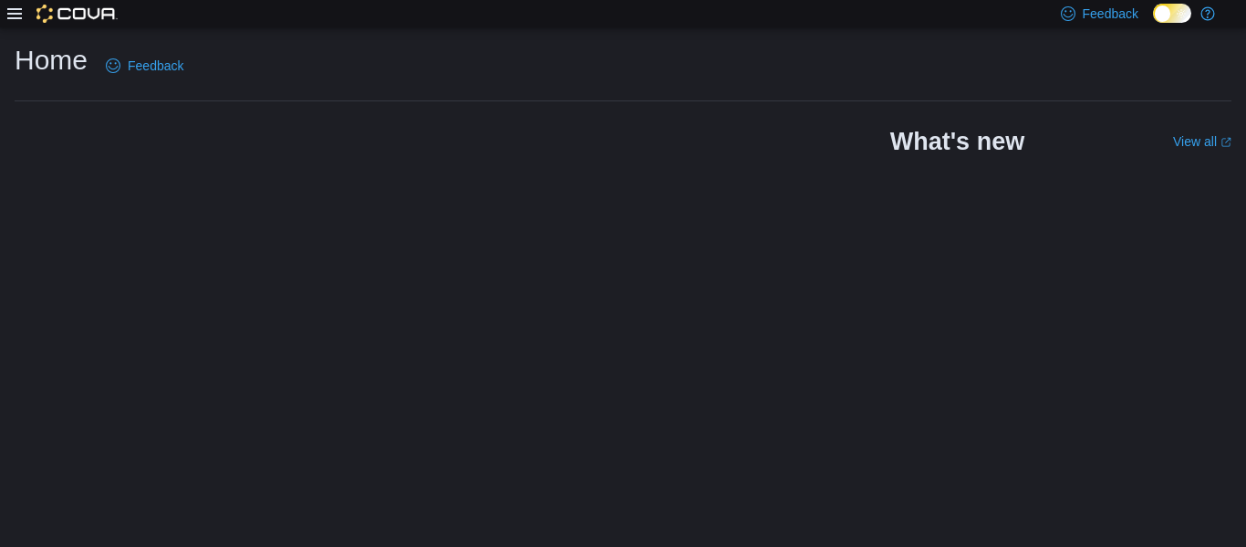 The image size is (1246, 547). I want to click on h1: Home, so click(51, 60).